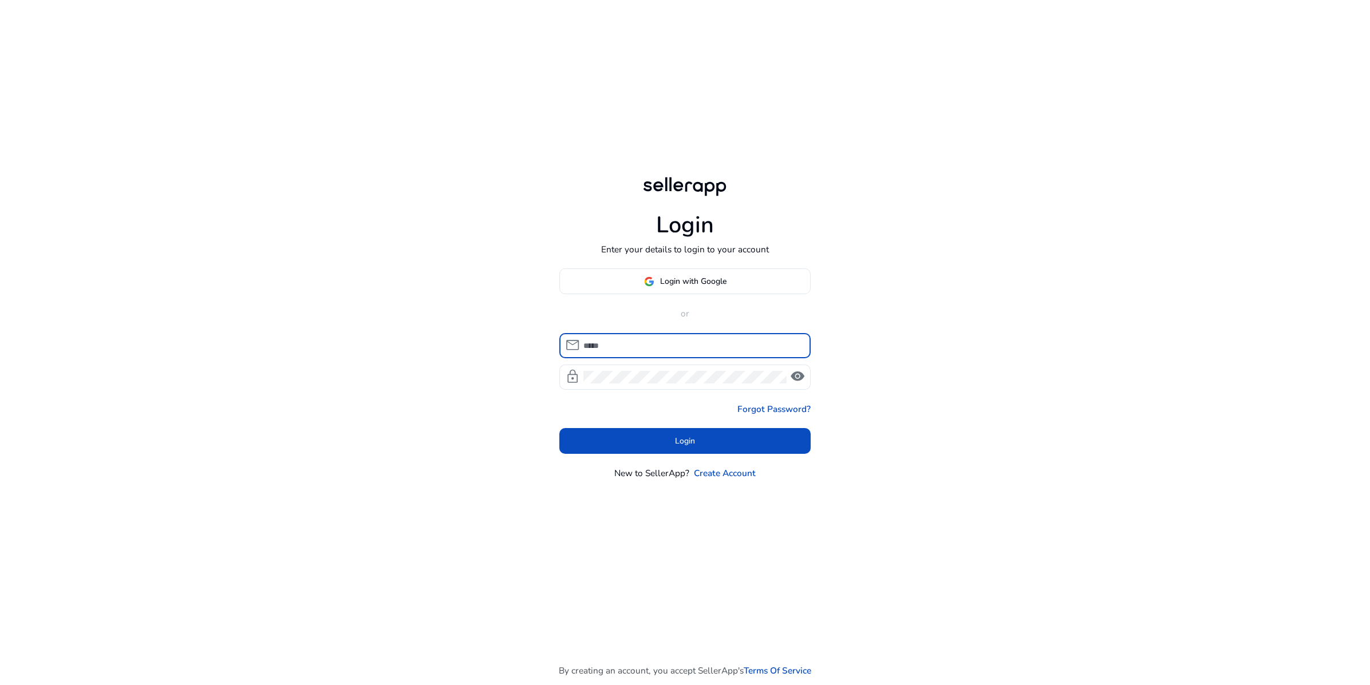 Image resolution: width=1370 pixels, height=685 pixels. What do you see at coordinates (573, 377) in the screenshot?
I see `span: lock` at bounding box center [573, 377].